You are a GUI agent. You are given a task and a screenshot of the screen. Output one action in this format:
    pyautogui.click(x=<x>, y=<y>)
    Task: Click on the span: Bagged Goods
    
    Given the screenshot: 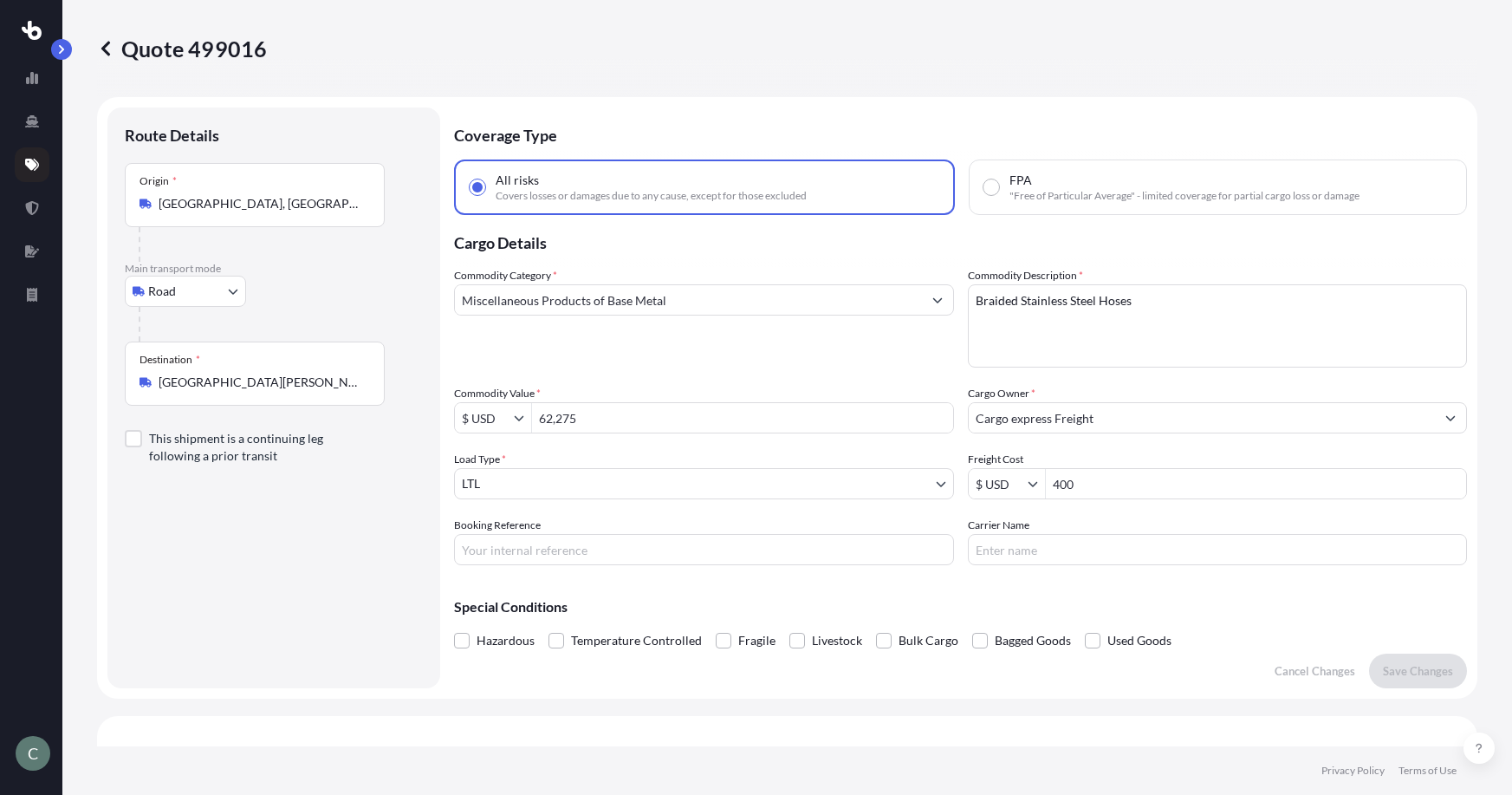 What is the action you would take?
    pyautogui.click(x=1033, y=640)
    